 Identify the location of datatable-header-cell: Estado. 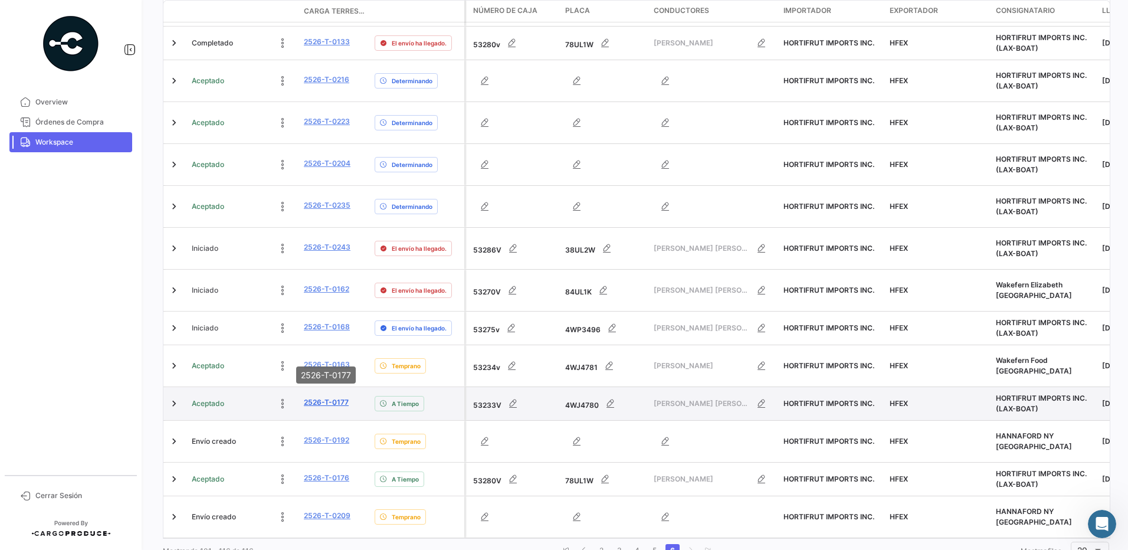
(243, 11).